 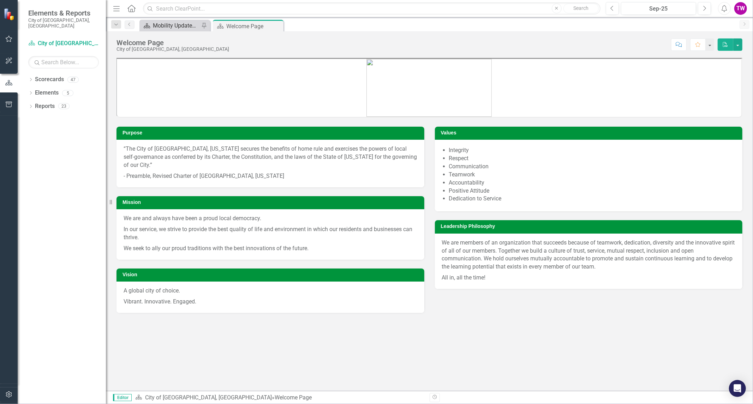 I want to click on li: Dedication to Service, so click(x=593, y=199).